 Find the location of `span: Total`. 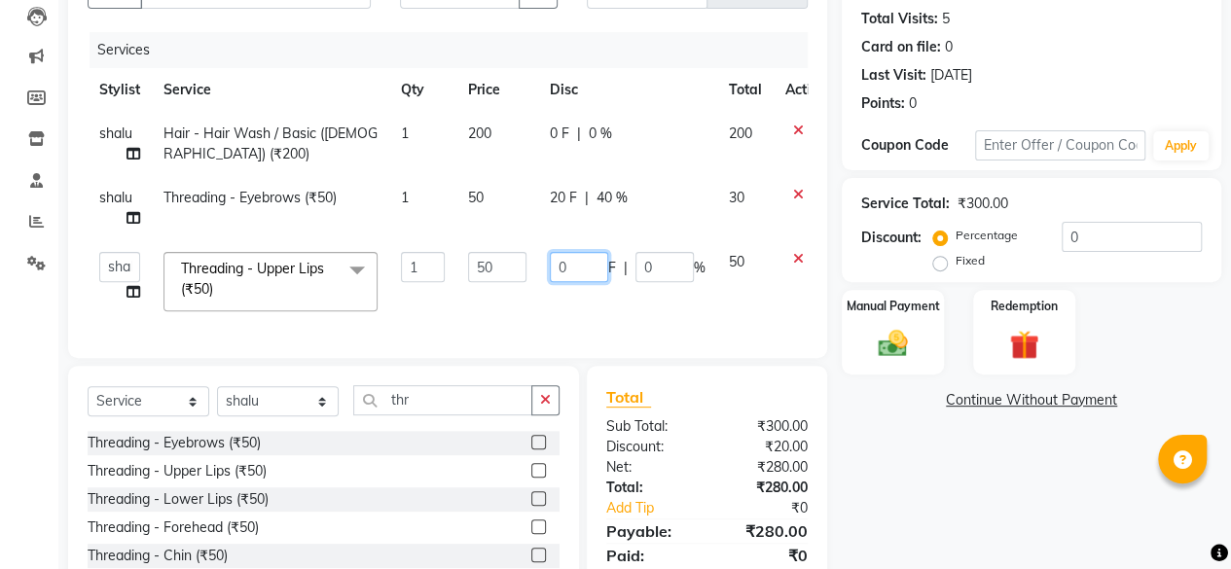

span: Total is located at coordinates (629, 397).